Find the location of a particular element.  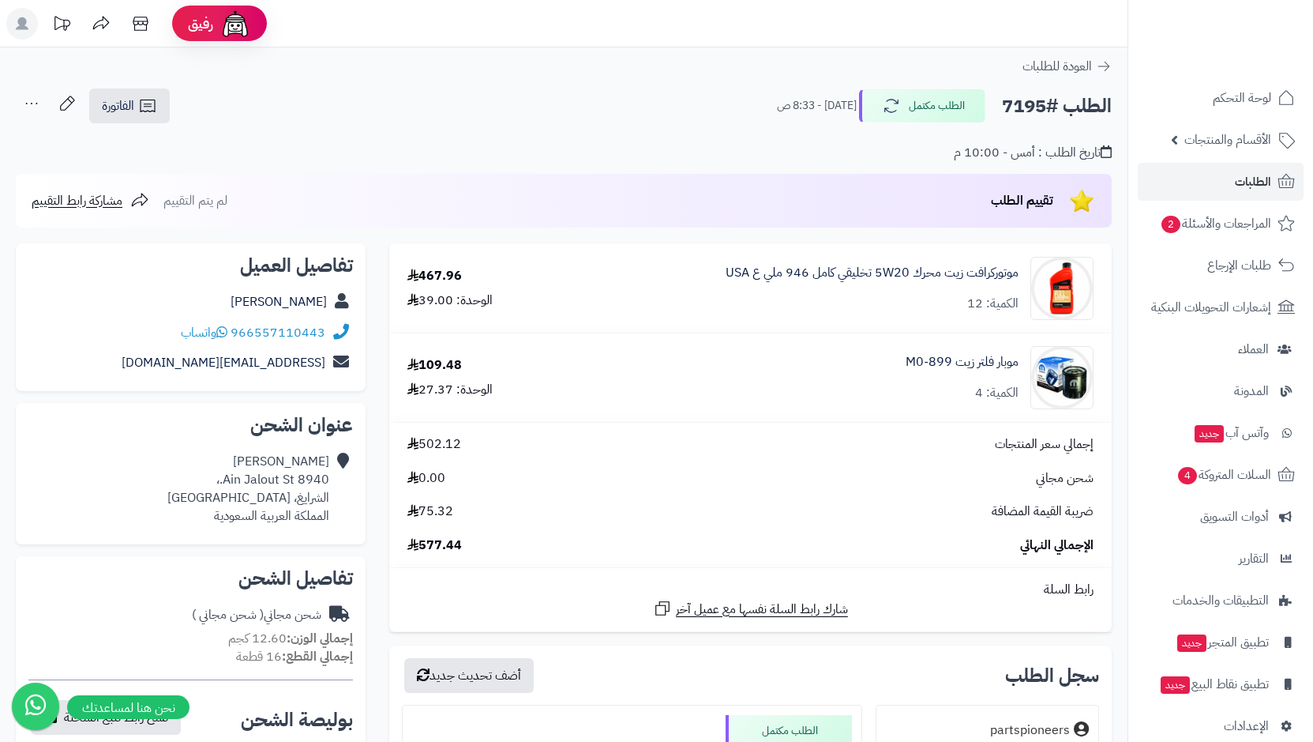

img: logo-2.png is located at coordinates (1252, 61).